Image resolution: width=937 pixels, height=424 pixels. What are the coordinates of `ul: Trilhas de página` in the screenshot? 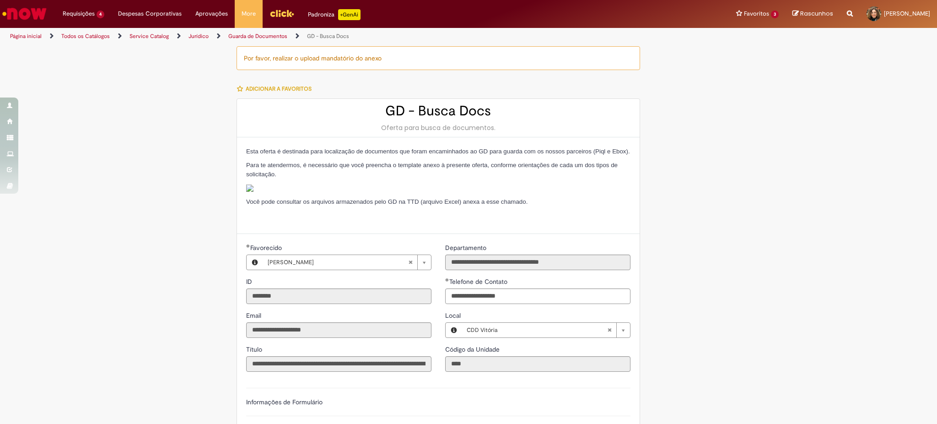 It's located at (312, 36).